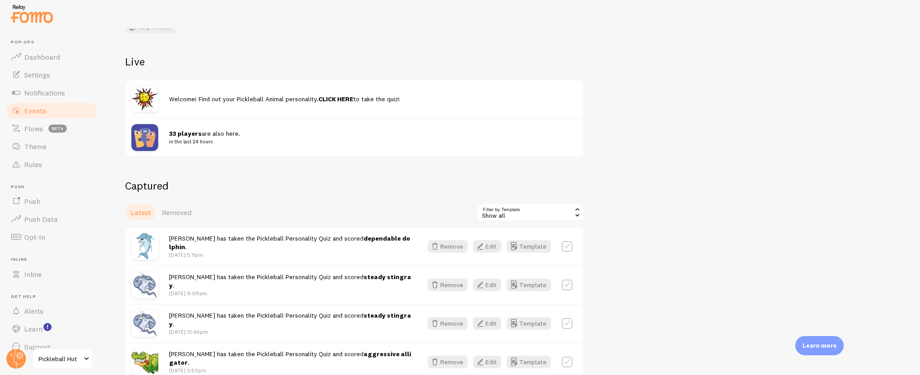 The height and width of the screenshot is (375, 920). I want to click on span: Events, so click(35, 111).